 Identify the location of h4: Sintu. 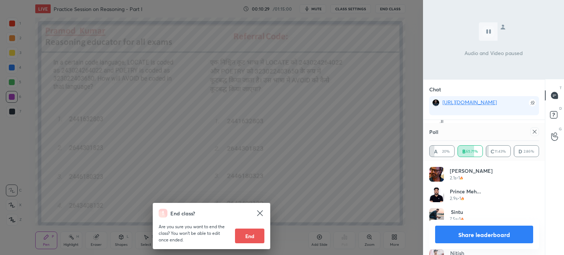
(457, 212).